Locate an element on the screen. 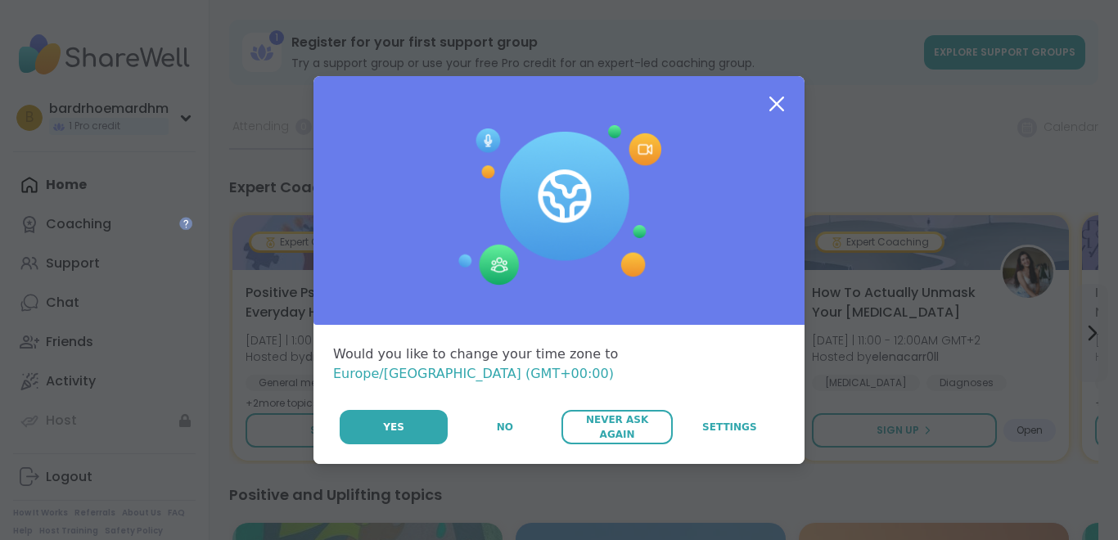 This screenshot has height=540, width=1118. span: Settings is located at coordinates (729, 427).